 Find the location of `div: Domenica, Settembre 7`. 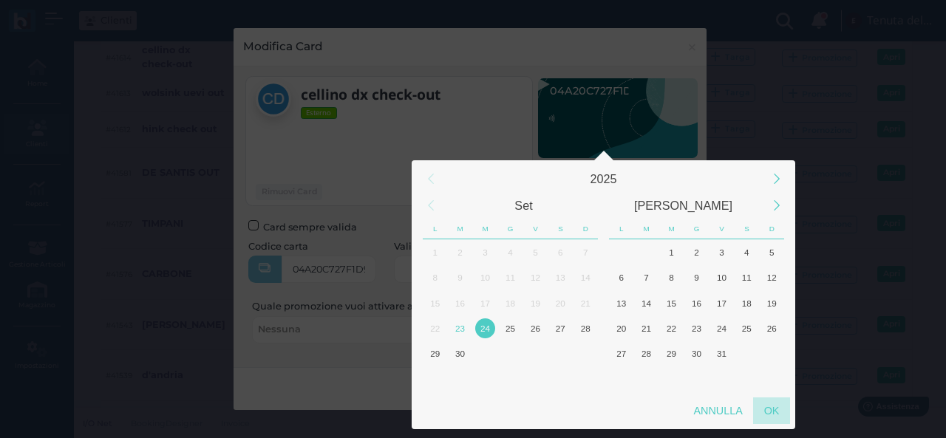

div: Domenica, Settembre 7 is located at coordinates (586, 252).